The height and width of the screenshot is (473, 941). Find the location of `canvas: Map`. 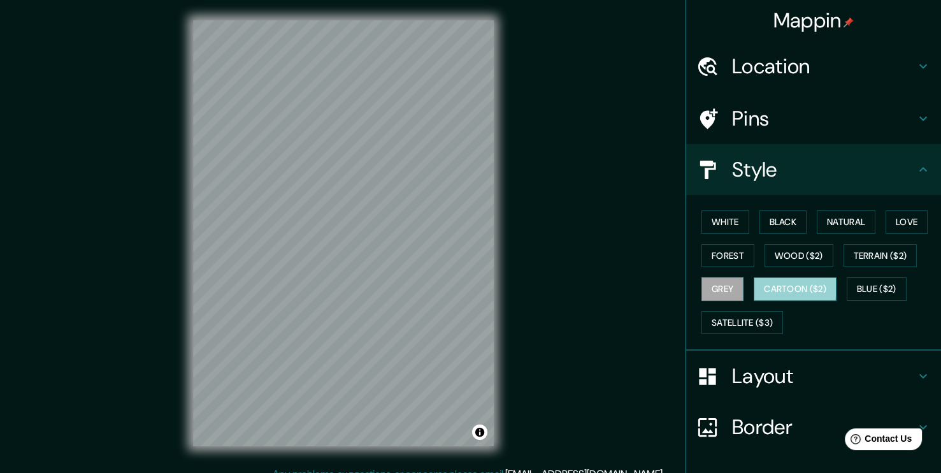

canvas: Map is located at coordinates (344, 233).